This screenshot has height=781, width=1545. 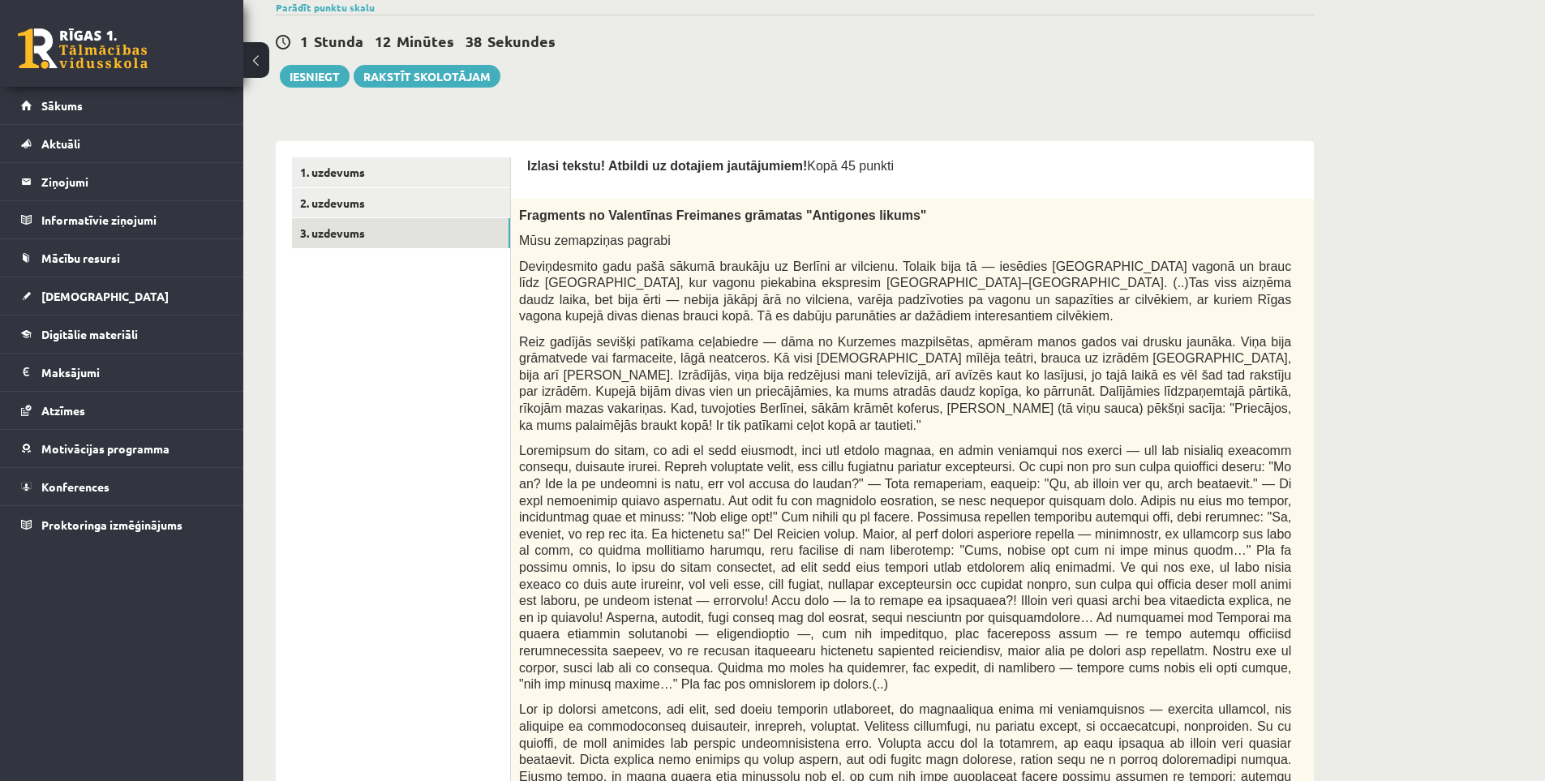 What do you see at coordinates (122, 372) in the screenshot?
I see `a: Maksājumi` at bounding box center [122, 372].